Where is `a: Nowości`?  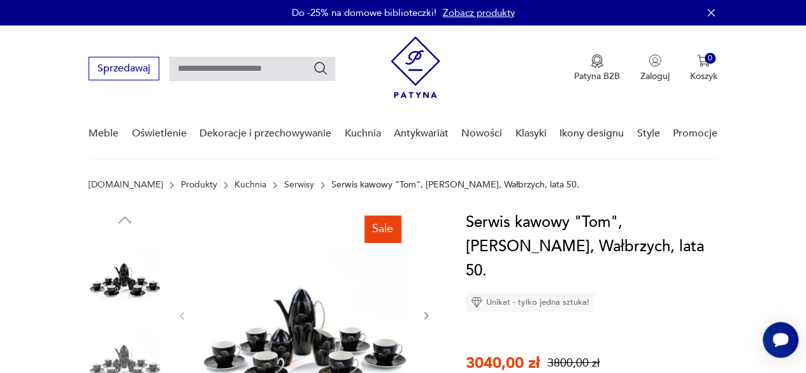 a: Nowości is located at coordinates (482, 133).